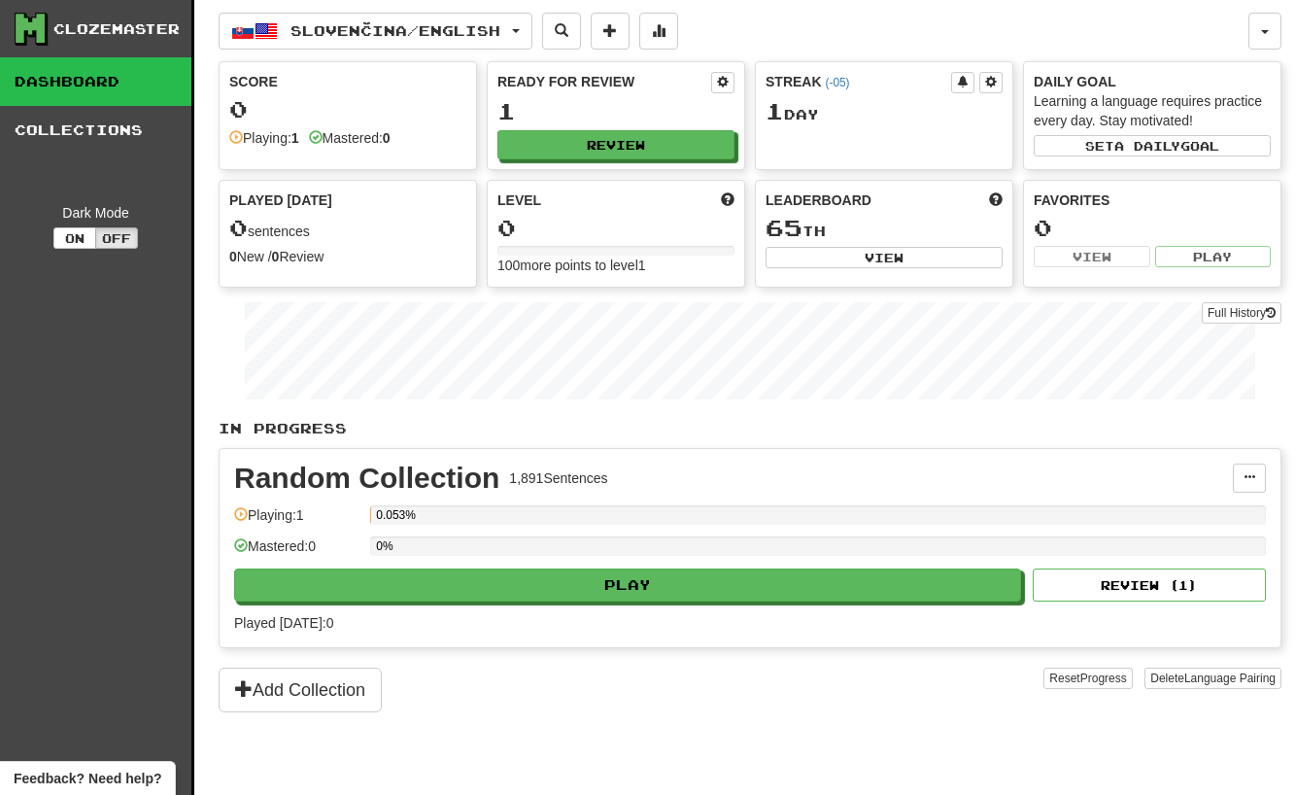  I want to click on button: DeleteLanguage Pairing, so click(1212, 678).